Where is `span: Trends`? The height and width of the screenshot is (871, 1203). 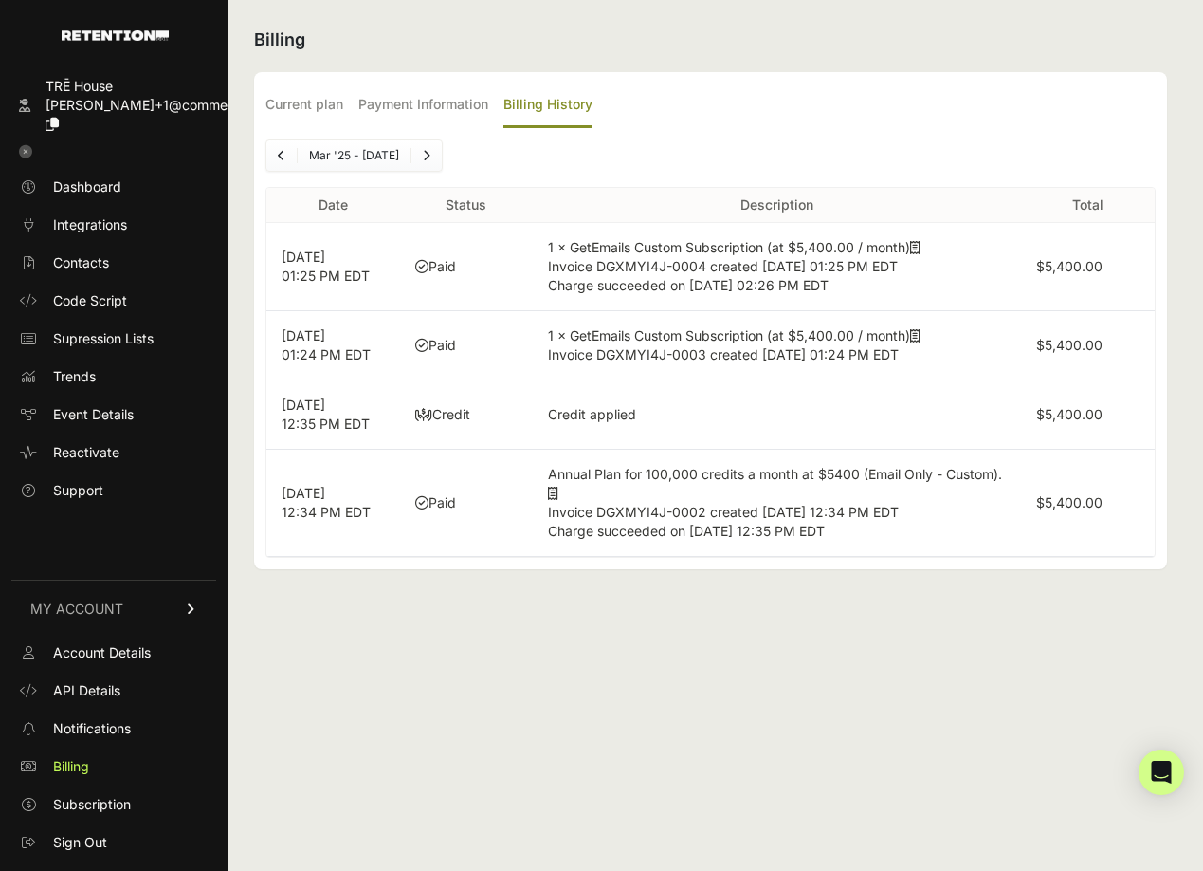 span: Trends is located at coordinates (74, 376).